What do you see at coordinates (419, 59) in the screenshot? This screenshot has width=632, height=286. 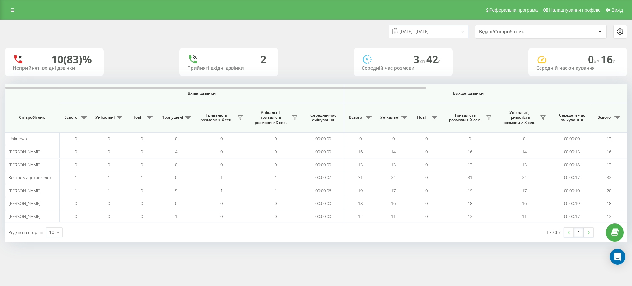 I see `span: 3` at bounding box center [419, 59].